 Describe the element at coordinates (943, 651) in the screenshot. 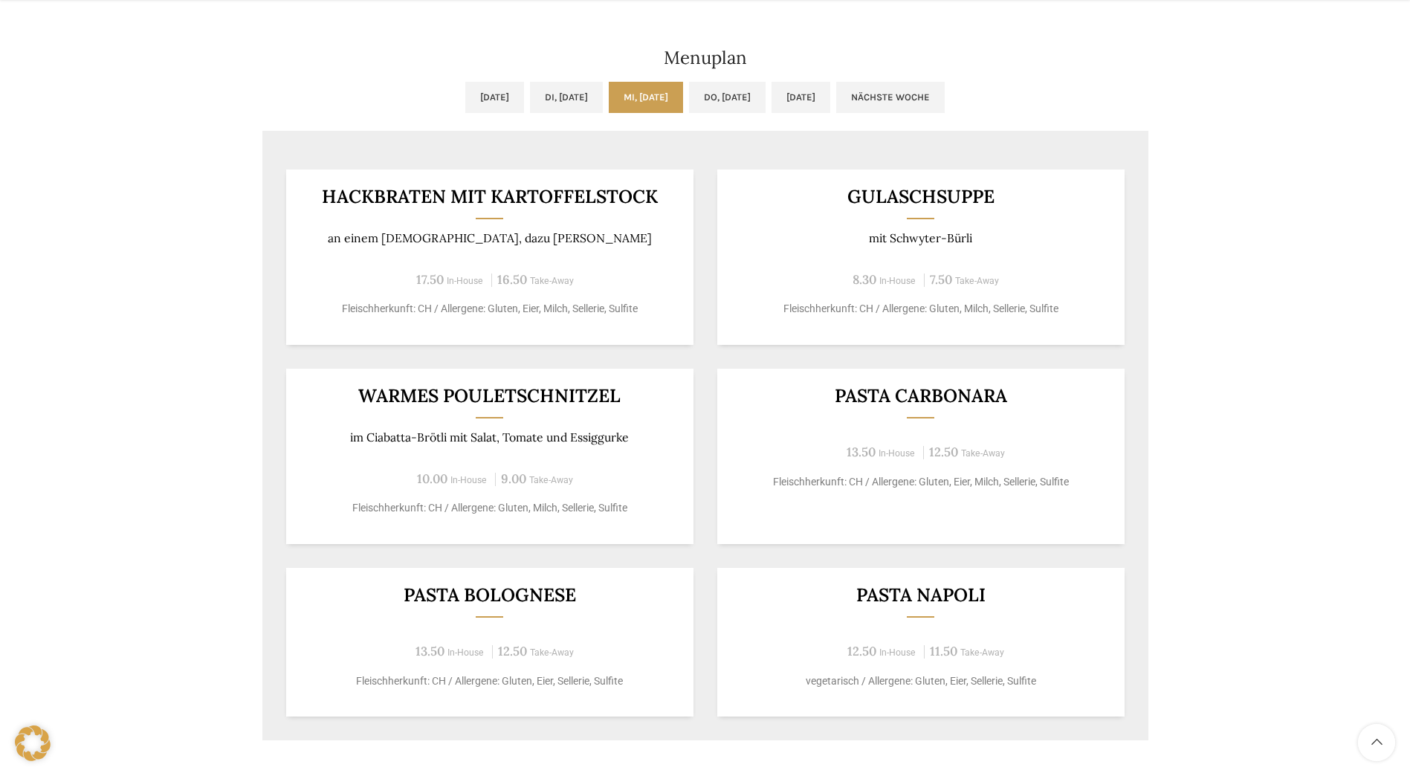

I see `span: 11.50` at that location.